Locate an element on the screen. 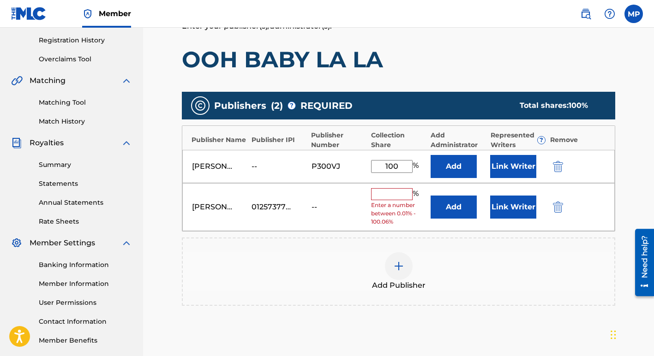 The height and width of the screenshot is (356, 654). a: Public Search is located at coordinates (586, 14).